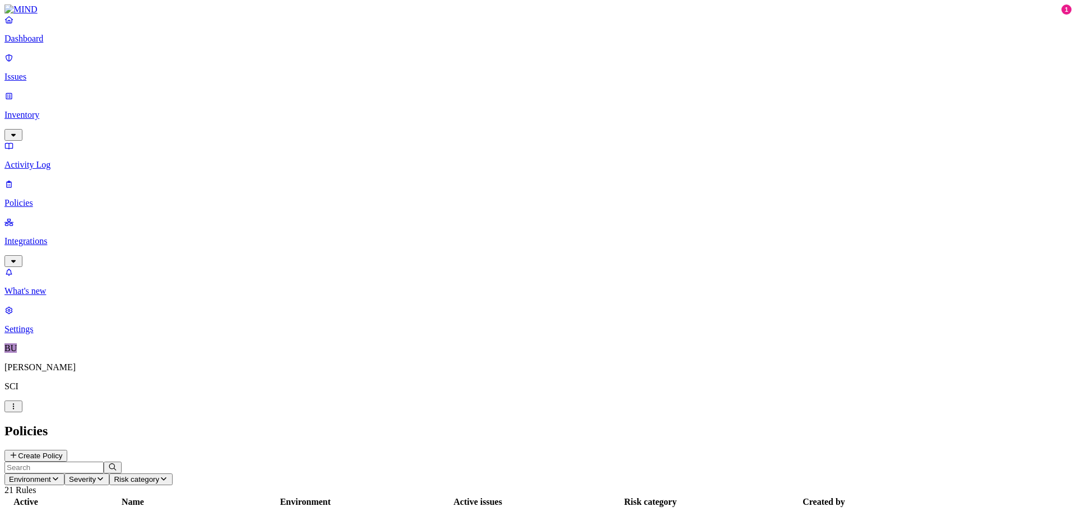  I want to click on div: Environment, so click(306, 502).